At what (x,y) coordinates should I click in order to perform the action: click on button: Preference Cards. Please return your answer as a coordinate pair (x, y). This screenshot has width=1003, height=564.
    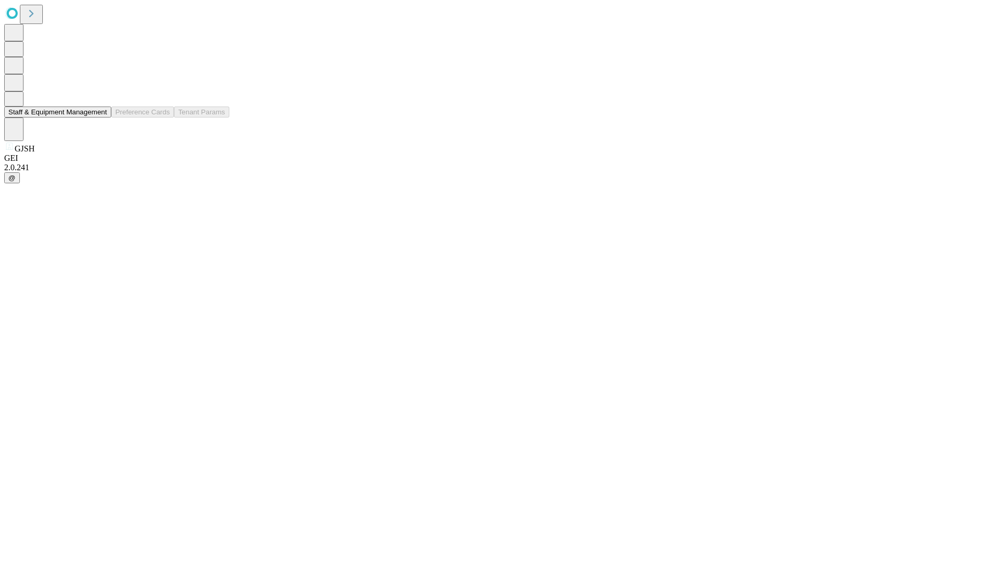
    Looking at the image, I should click on (143, 112).